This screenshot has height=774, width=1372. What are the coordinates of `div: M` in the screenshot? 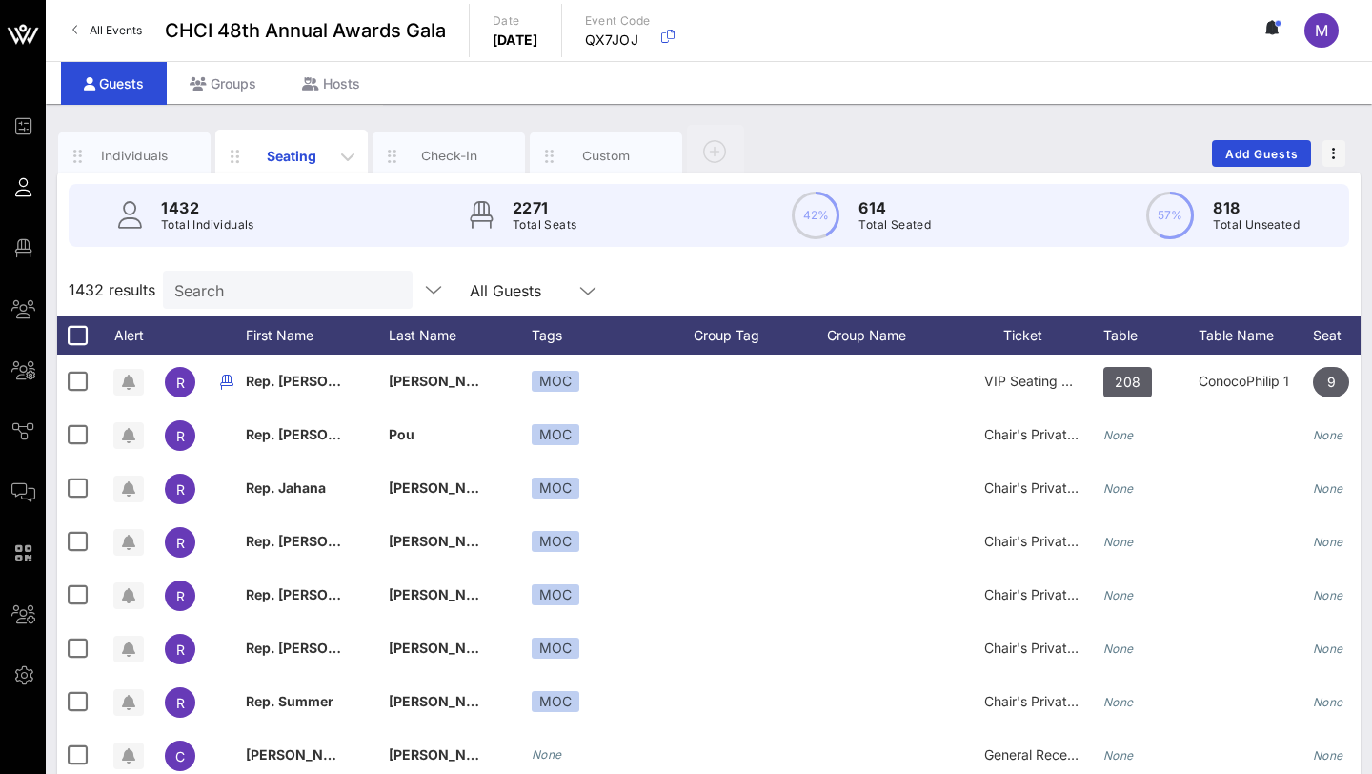 It's located at (1322, 30).